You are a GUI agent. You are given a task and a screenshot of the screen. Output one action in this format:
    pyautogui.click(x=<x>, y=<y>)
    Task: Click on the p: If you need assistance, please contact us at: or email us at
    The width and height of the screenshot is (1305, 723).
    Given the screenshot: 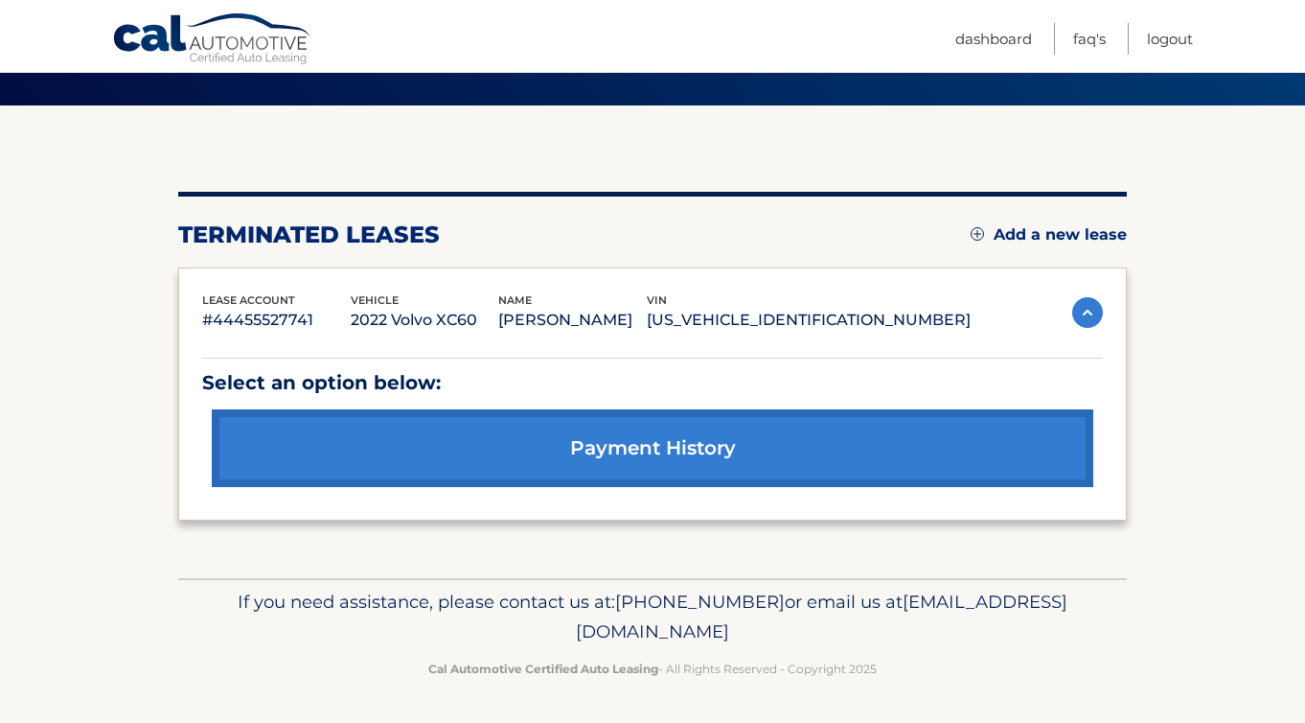 What is the action you would take?
    pyautogui.click(x=653, y=617)
    